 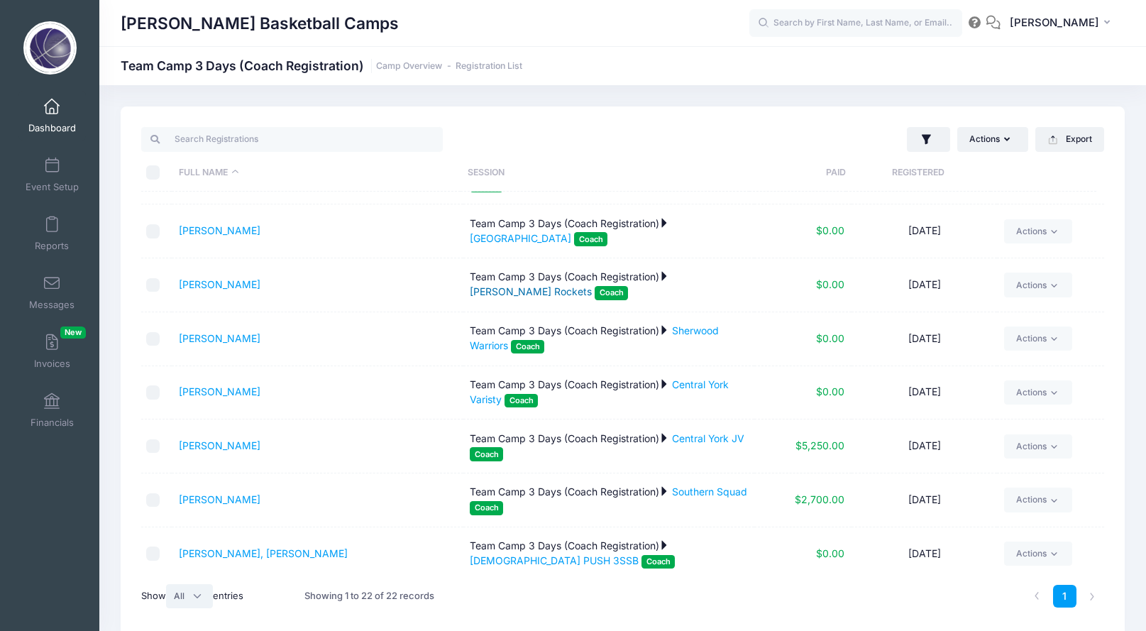 What do you see at coordinates (322, 65) in the screenshot?
I see `h1: Team Camp 3 Days (Coach Registration)` at bounding box center [322, 65].